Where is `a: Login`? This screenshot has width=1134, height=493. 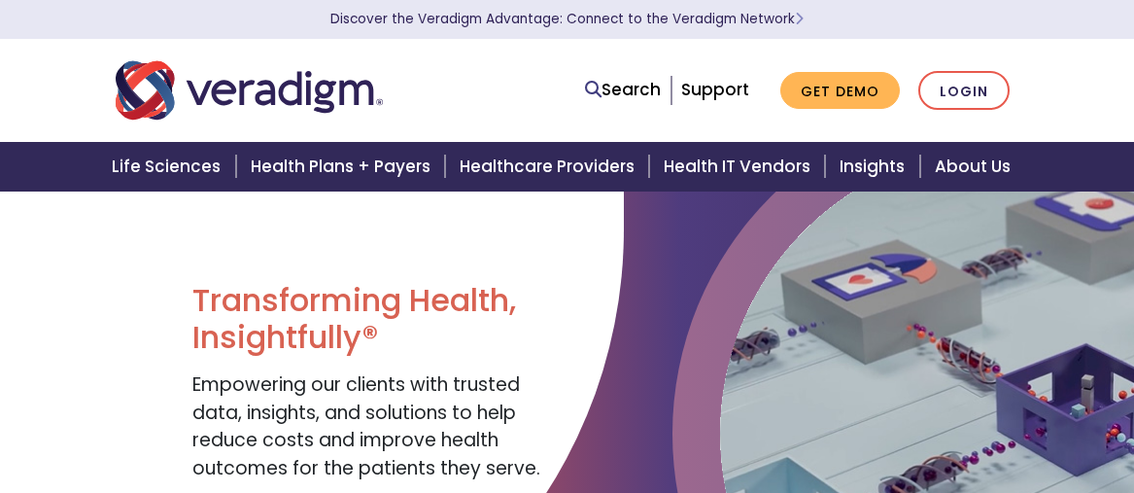 a: Login is located at coordinates (964, 90).